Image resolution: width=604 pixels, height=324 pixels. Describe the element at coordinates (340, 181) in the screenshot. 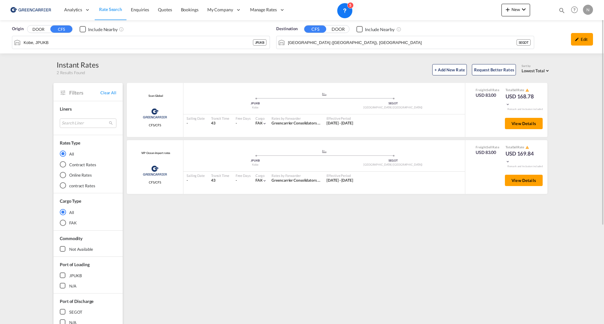

I see `div: 15 Sep 2025 - 30 Sep 2025` at that location.